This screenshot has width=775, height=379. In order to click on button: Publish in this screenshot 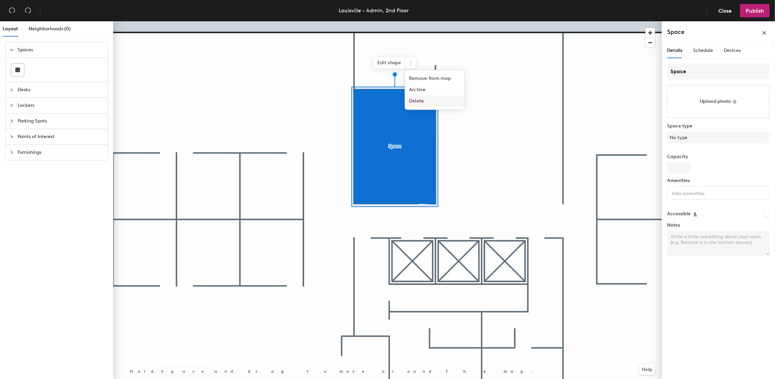, I will do `click(754, 11)`.